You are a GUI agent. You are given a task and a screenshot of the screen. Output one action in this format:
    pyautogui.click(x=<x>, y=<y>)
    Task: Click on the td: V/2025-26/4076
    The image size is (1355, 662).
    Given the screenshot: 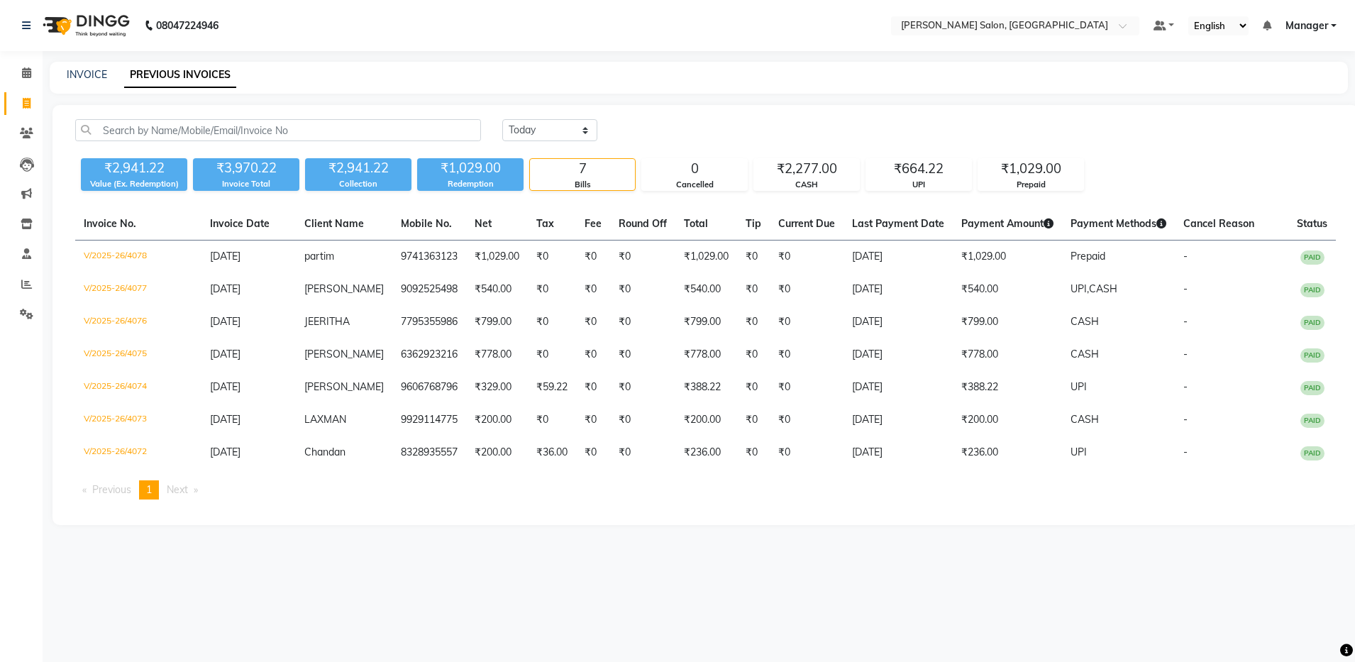 What is the action you would take?
    pyautogui.click(x=138, y=322)
    